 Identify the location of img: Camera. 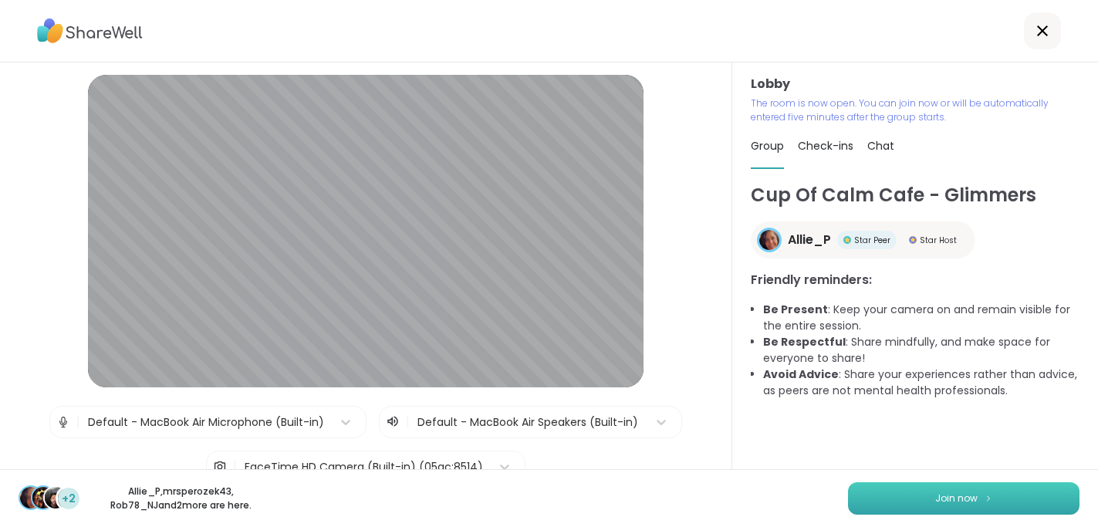
(220, 467).